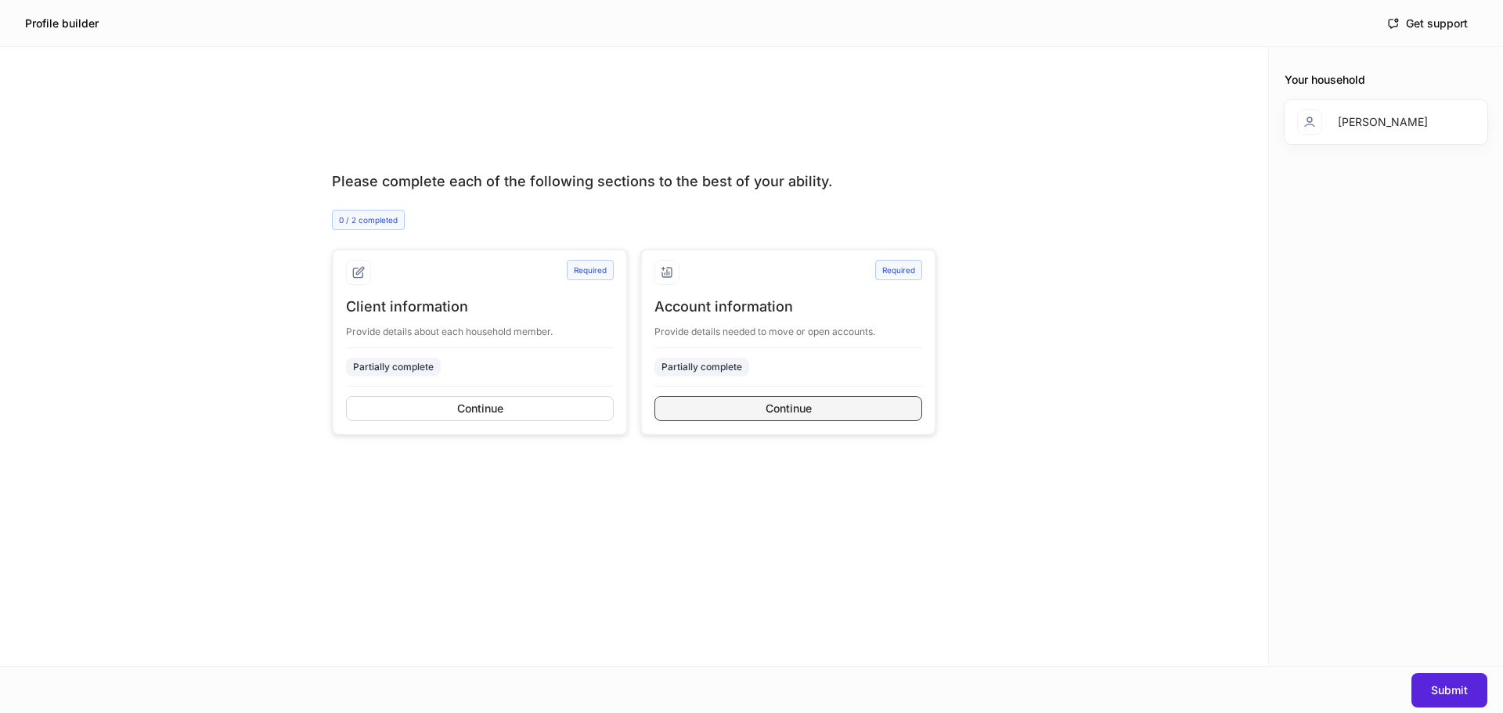 The height and width of the screenshot is (713, 1503). I want to click on button: Get support, so click(1427, 23).